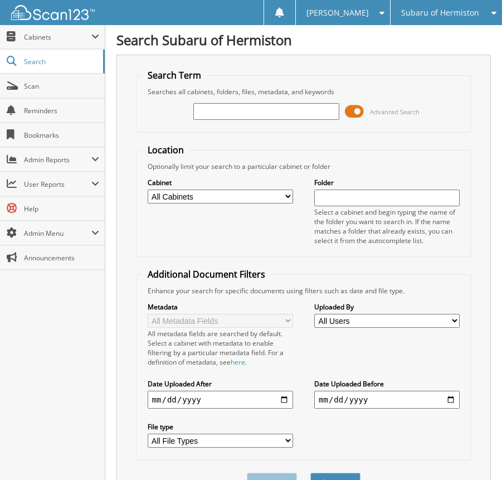  What do you see at coordinates (220, 182) in the screenshot?
I see `label: Cabinet` at bounding box center [220, 182].